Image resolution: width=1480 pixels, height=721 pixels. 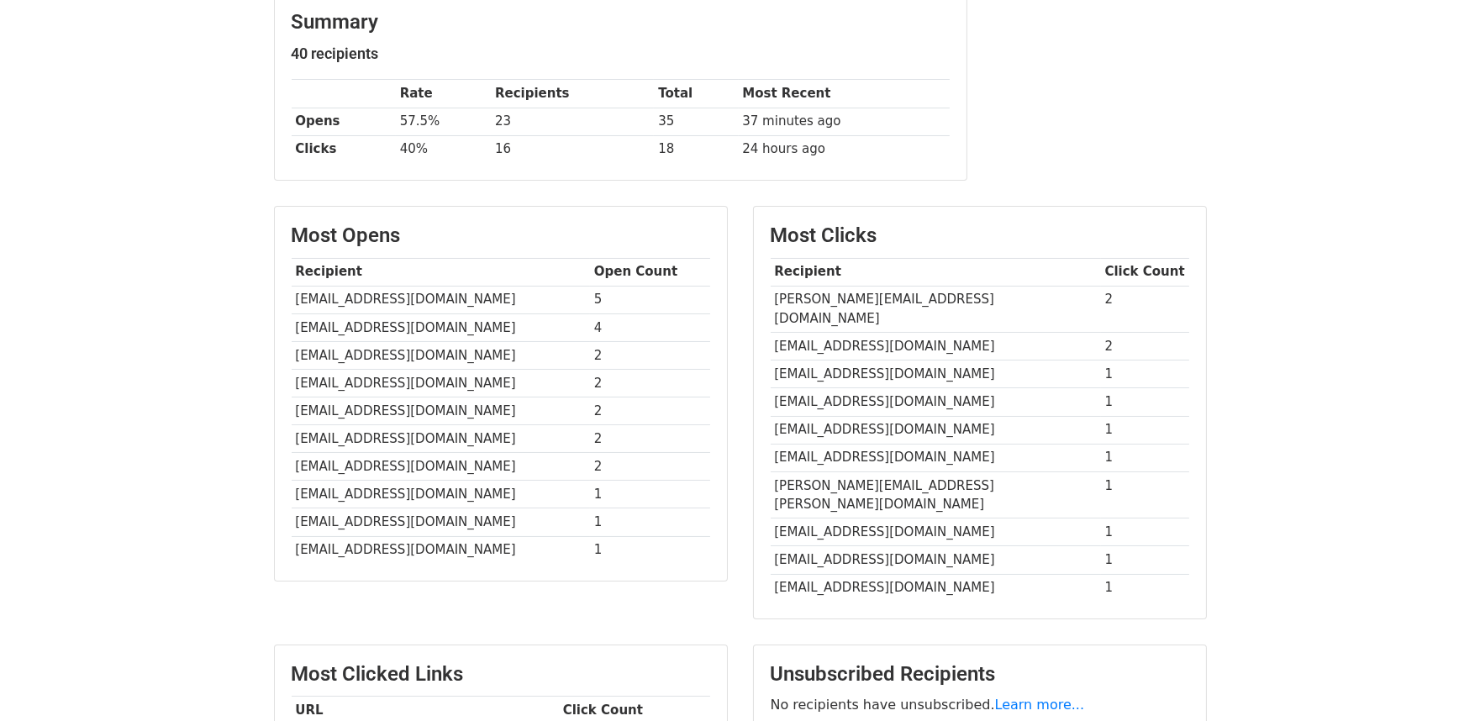 What do you see at coordinates (443, 93) in the screenshot?
I see `th: Rate` at bounding box center [443, 93].